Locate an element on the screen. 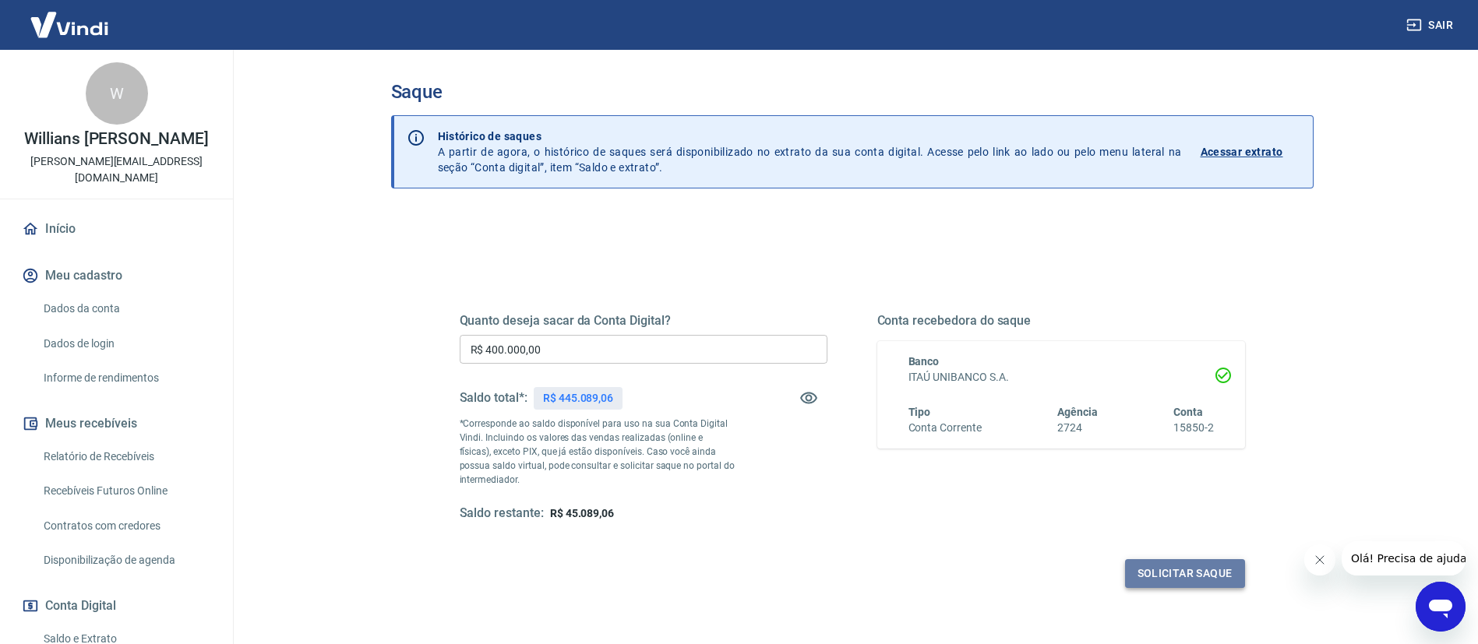  h5: Saldo total*: is located at coordinates (493, 398).